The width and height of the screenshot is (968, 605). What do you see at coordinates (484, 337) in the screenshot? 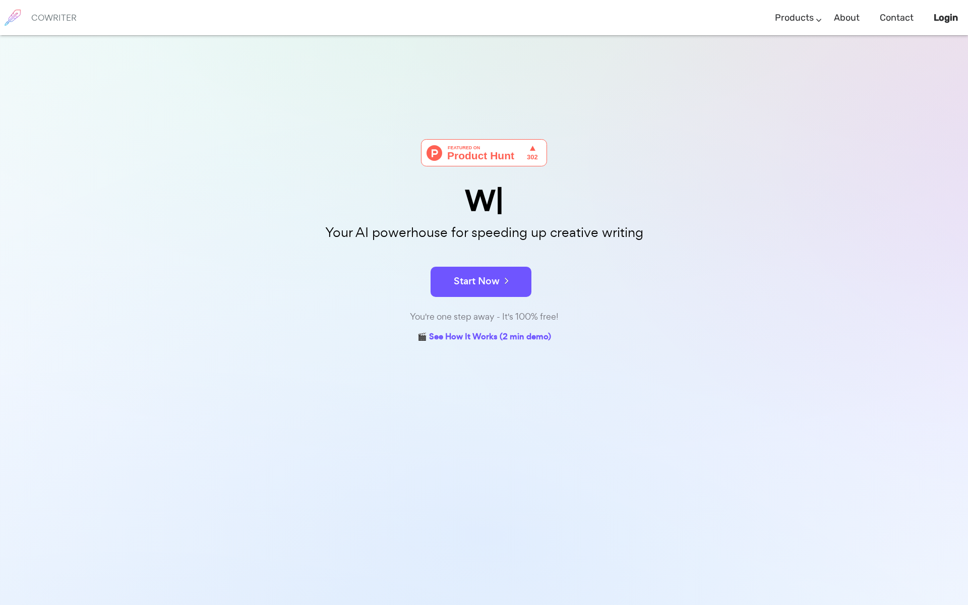
I see `a: 🎬 See How It Works (2 min demo)` at bounding box center [484, 337].